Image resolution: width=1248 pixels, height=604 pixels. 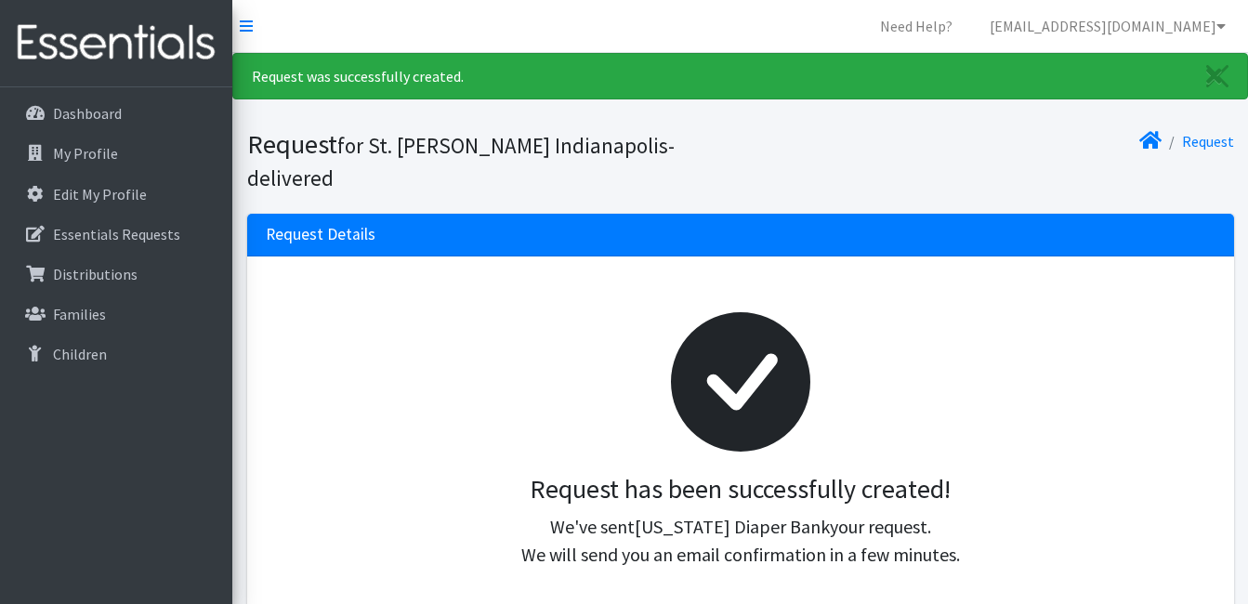 What do you see at coordinates (87, 113) in the screenshot?
I see `p: Dashboard` at bounding box center [87, 113].